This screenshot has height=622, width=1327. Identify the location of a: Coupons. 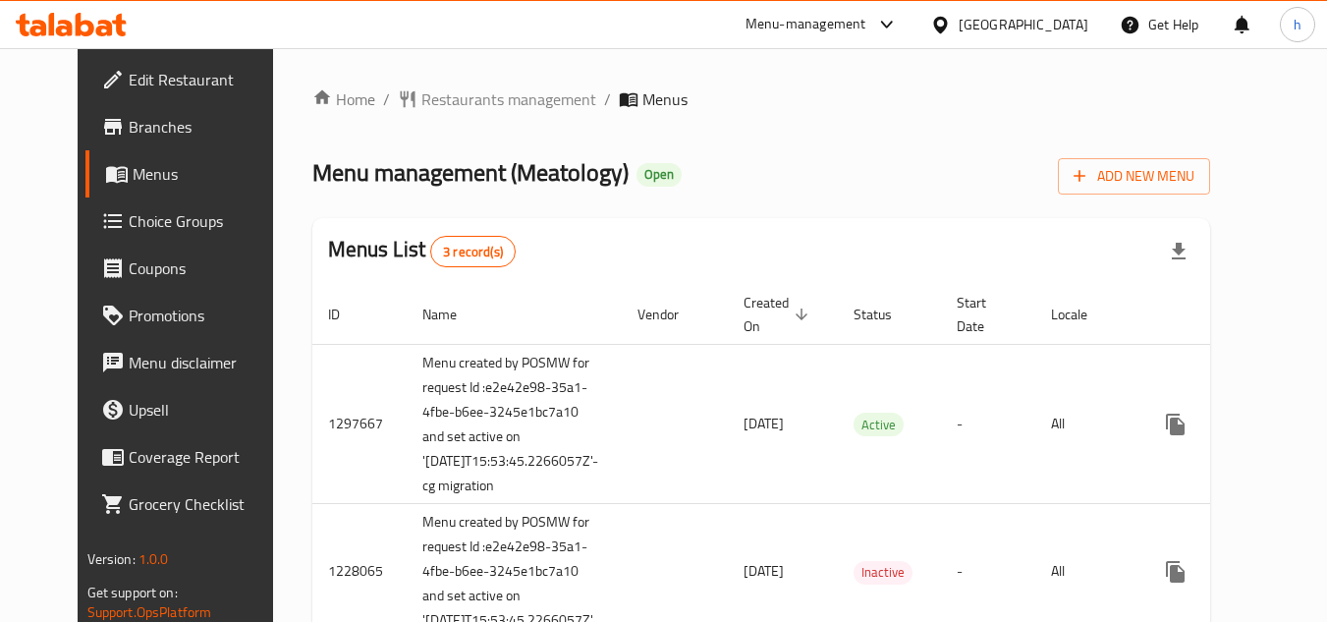
(192, 268).